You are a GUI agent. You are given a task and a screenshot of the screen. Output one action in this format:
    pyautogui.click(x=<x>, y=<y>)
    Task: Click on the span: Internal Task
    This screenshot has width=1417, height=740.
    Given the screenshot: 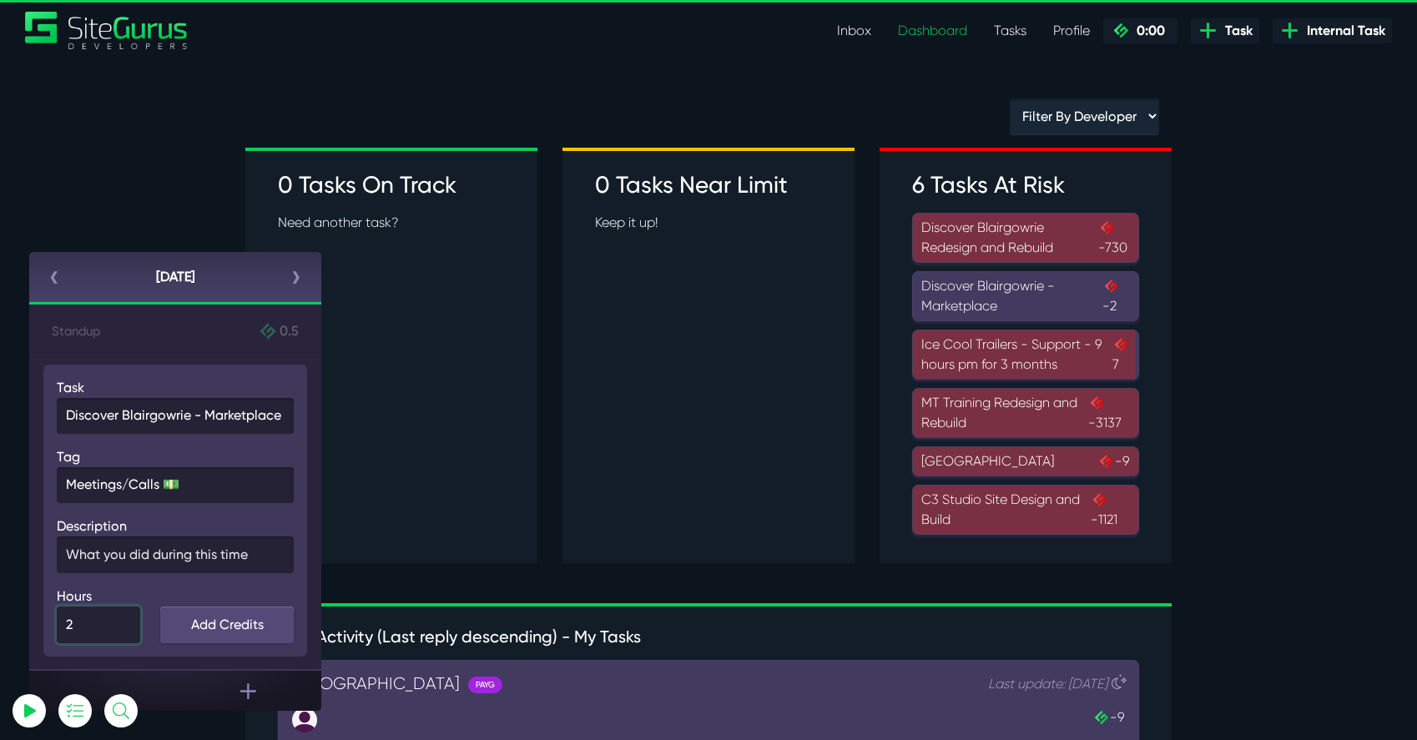 What is the action you would take?
    pyautogui.click(x=1343, y=31)
    